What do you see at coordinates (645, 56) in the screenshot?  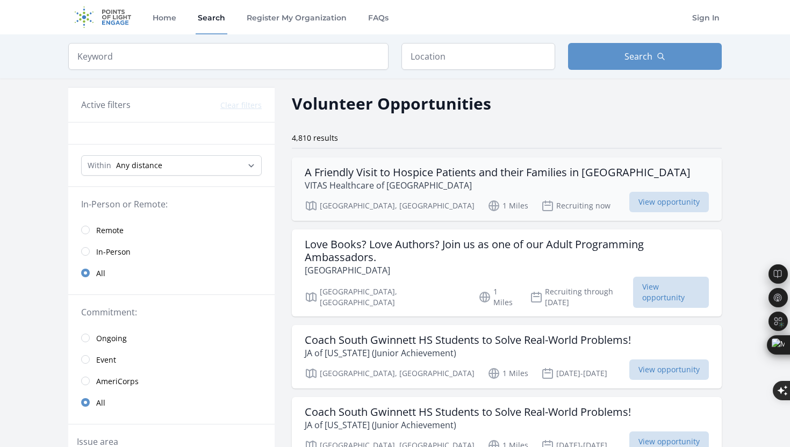 I see `button: Search` at bounding box center [645, 56].